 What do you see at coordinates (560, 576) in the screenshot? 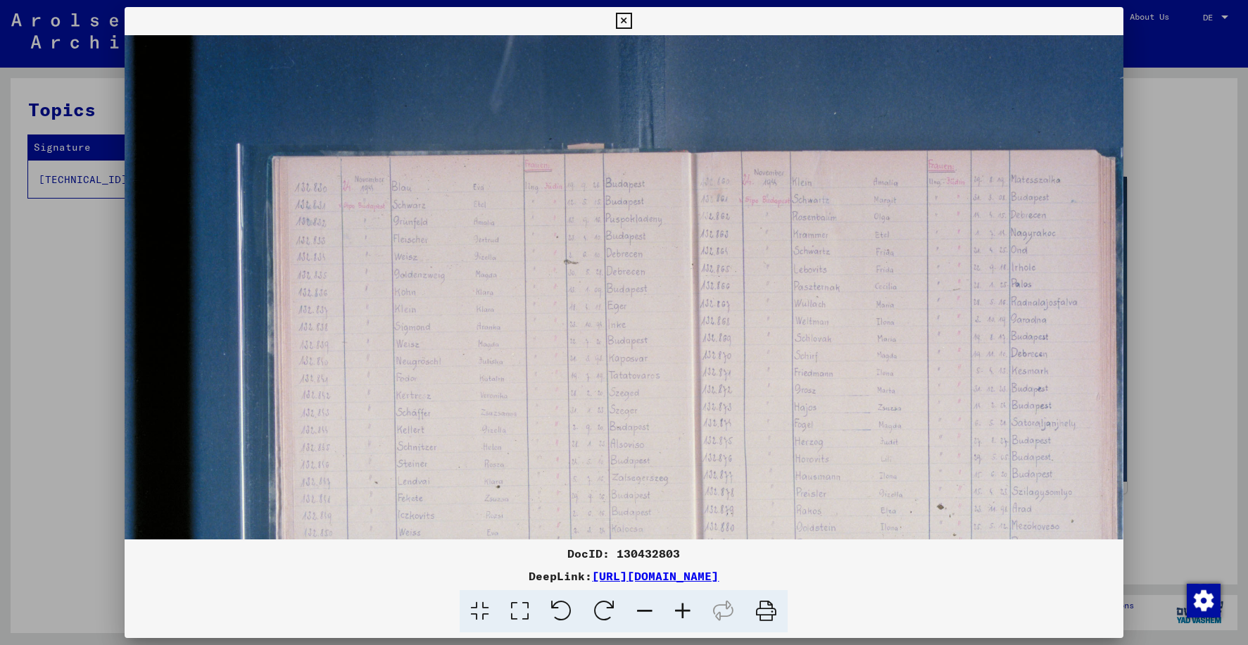
I see `font: DeepLink:` at bounding box center [560, 576].